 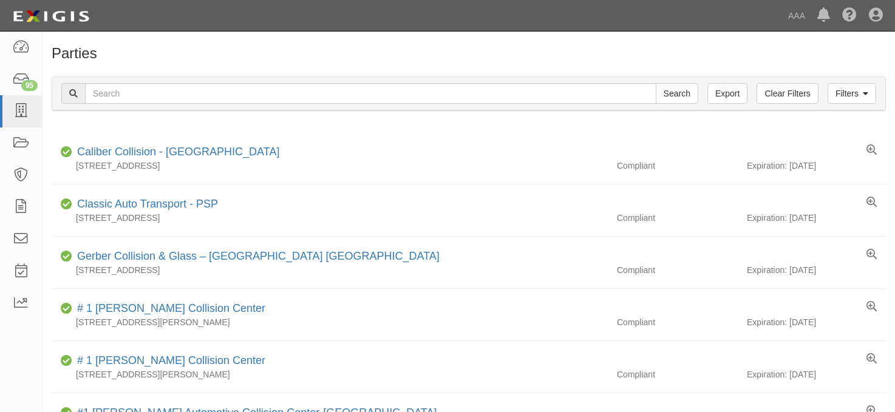 I want to click on a: Clear Filters, so click(x=787, y=93).